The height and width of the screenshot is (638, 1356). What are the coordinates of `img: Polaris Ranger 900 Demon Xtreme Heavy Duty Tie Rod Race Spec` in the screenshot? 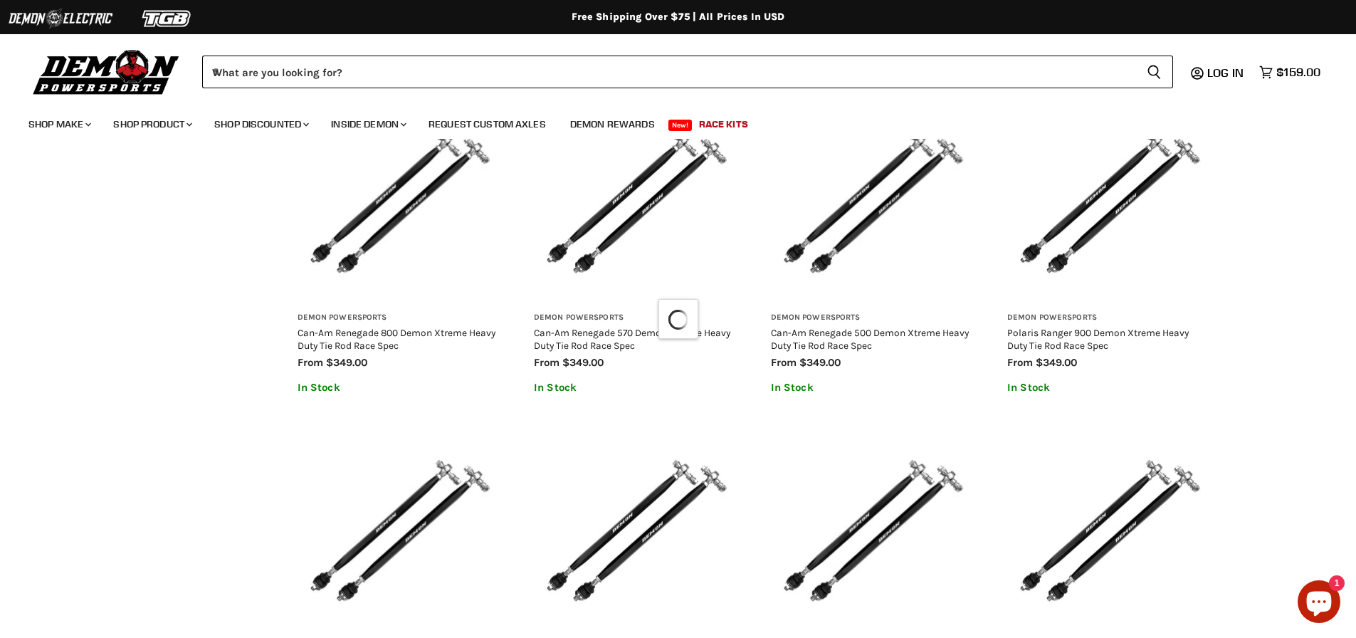 It's located at (1107, 201).